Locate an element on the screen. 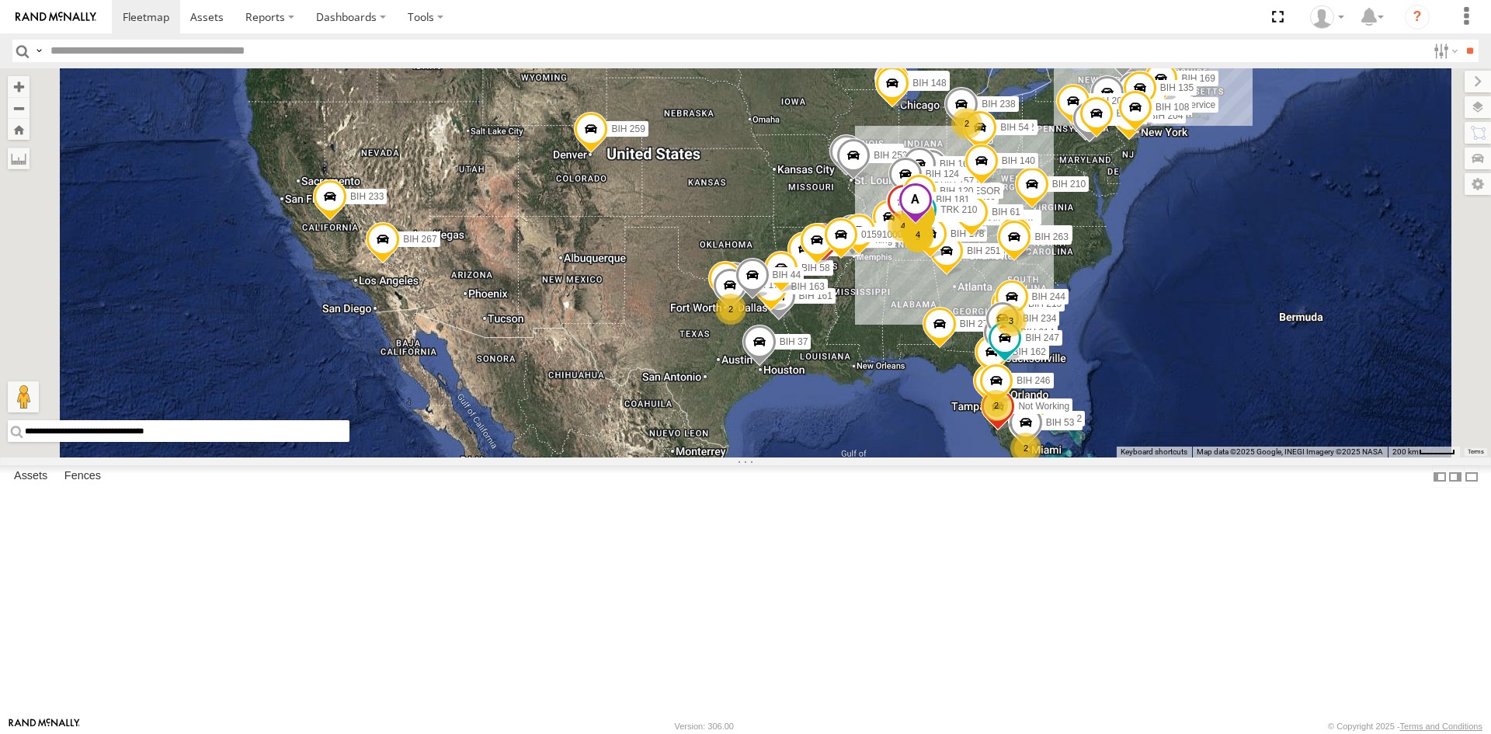 The image size is (1491, 734). span: BIH 246 is located at coordinates (1033, 381).